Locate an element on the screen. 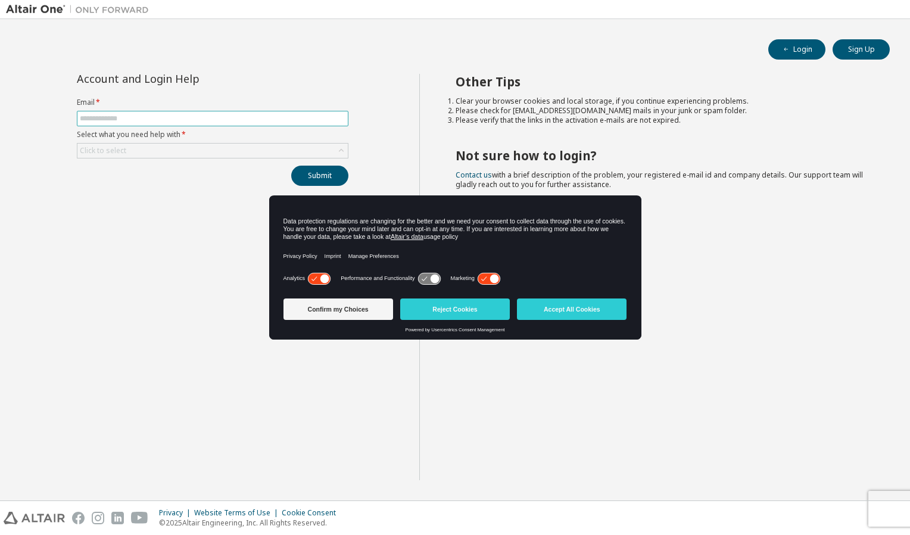 The width and height of the screenshot is (910, 535). h2: Not sure how to login? is located at coordinates (662, 155).